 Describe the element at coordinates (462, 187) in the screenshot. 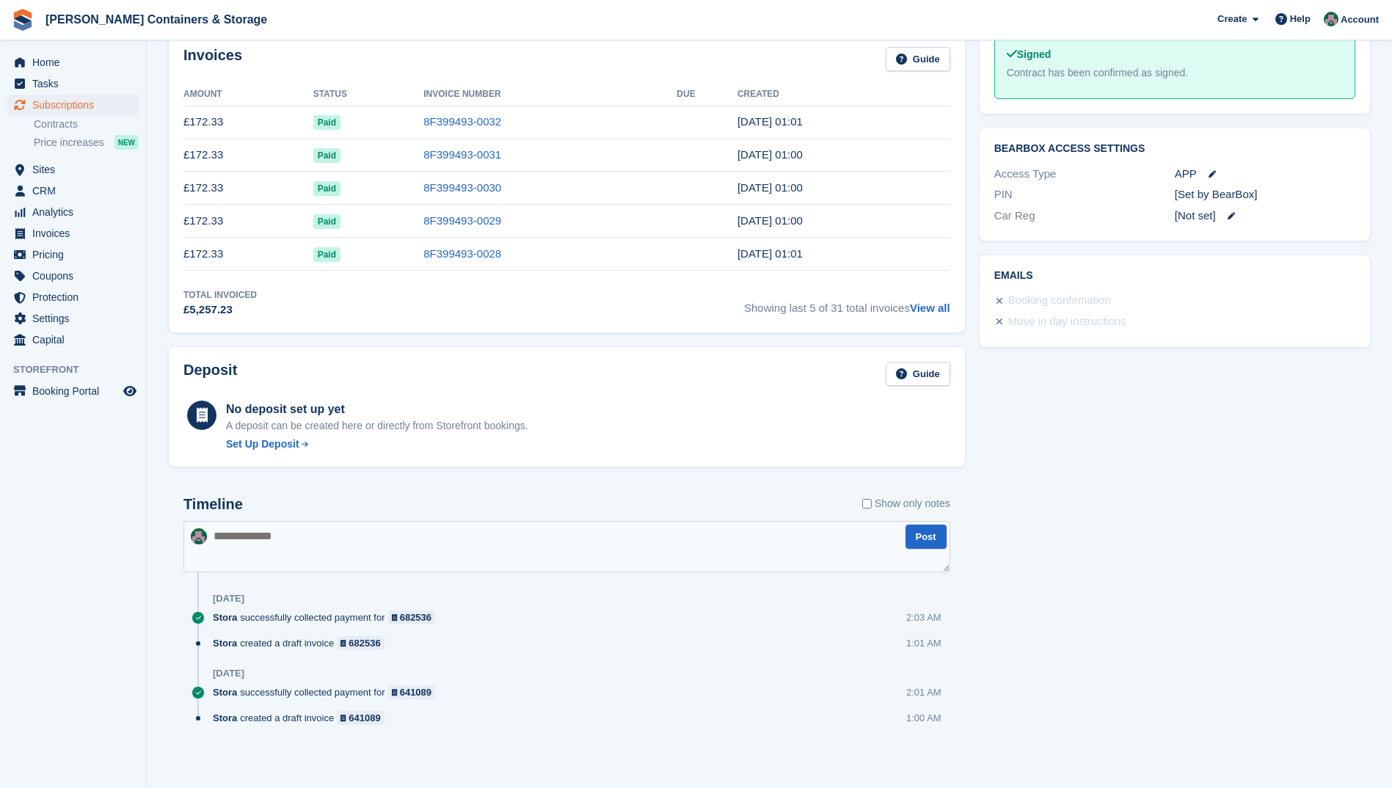

I see `a: 8F399493-0030` at that location.